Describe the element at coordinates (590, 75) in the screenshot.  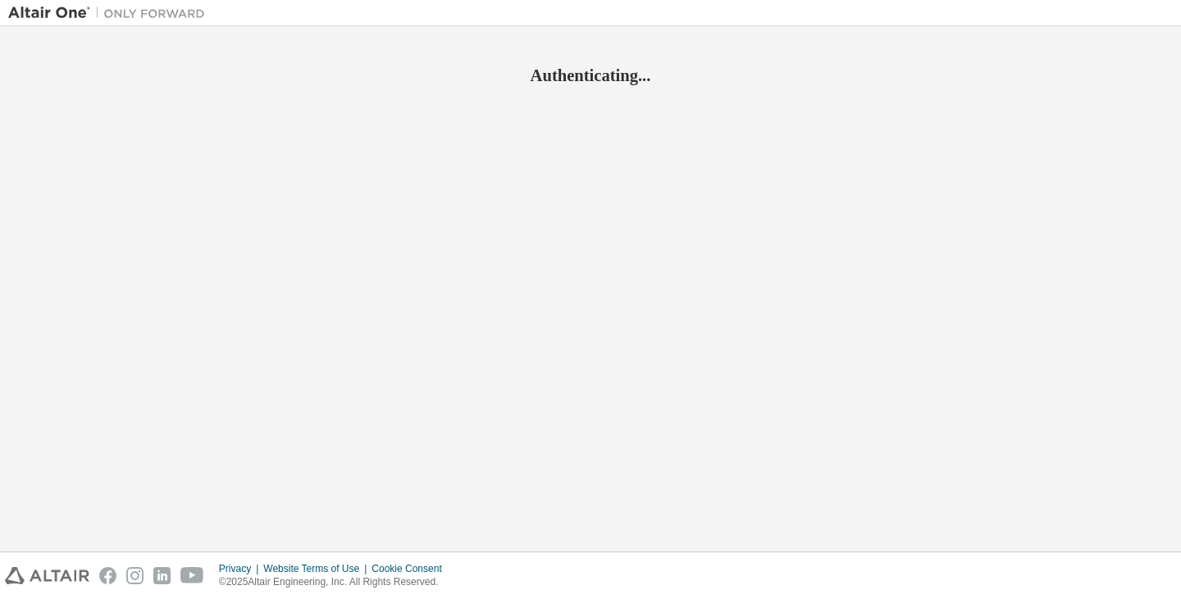
I see `h2: Authenticating...` at that location.